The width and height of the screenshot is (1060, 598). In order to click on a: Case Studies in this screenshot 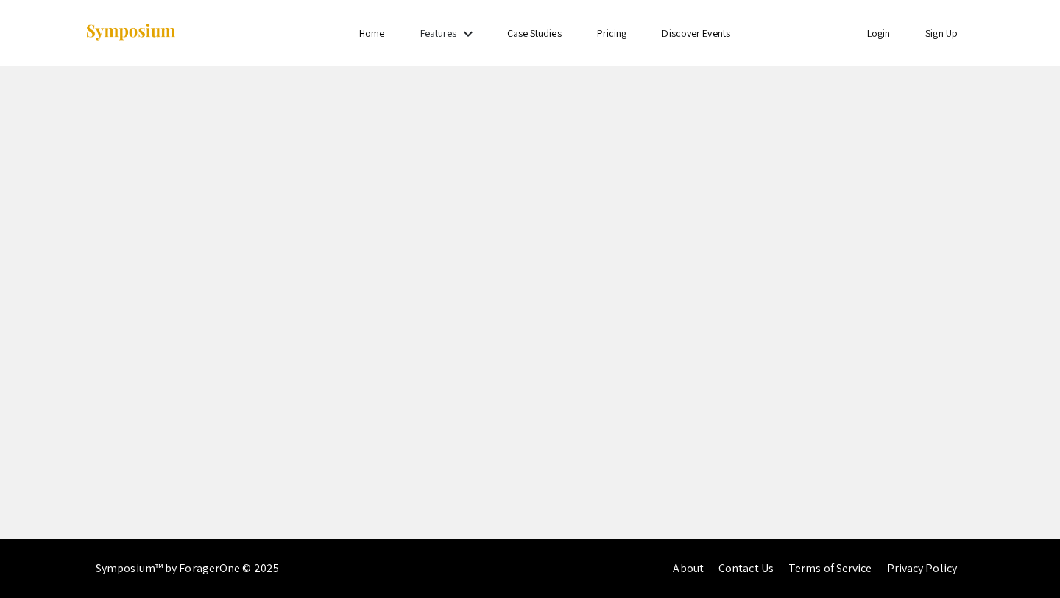, I will do `click(535, 33)`.